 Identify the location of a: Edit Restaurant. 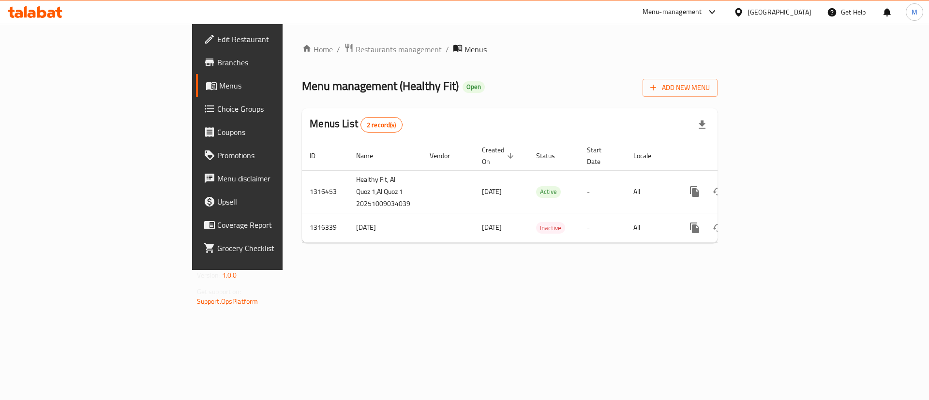
(271, 39).